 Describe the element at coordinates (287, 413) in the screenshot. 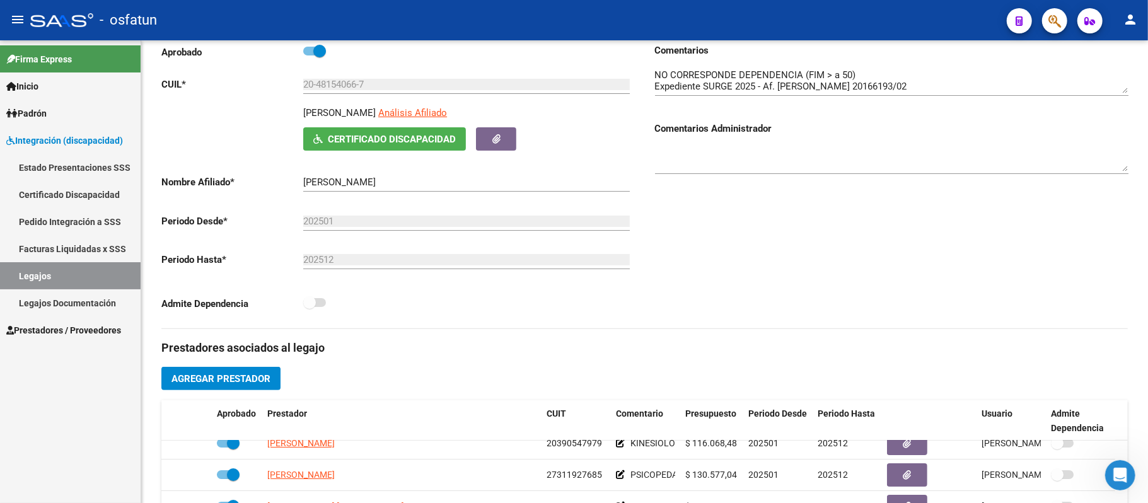

I see `span: Prestador` at that location.